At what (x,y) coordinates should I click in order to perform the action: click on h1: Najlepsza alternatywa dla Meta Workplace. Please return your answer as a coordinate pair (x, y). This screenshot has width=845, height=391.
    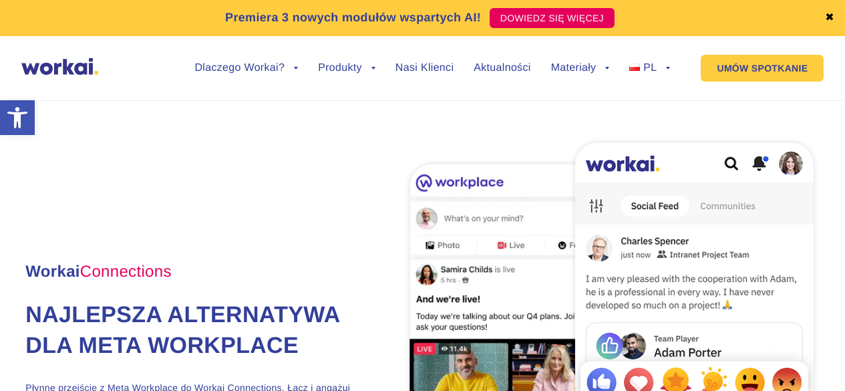
    Looking at the image, I should click on (198, 331).